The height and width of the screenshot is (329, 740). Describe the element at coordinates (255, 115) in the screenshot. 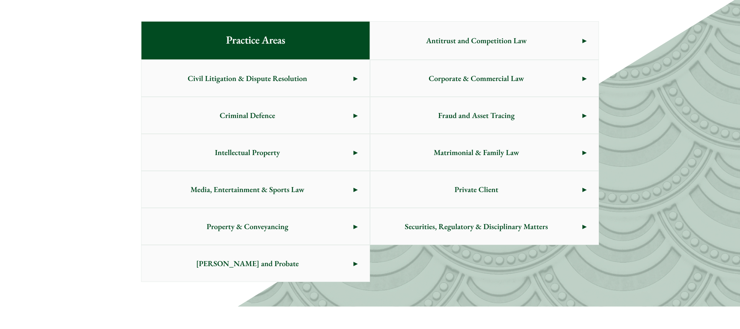

I see `a: Criminal Defence` at that location.